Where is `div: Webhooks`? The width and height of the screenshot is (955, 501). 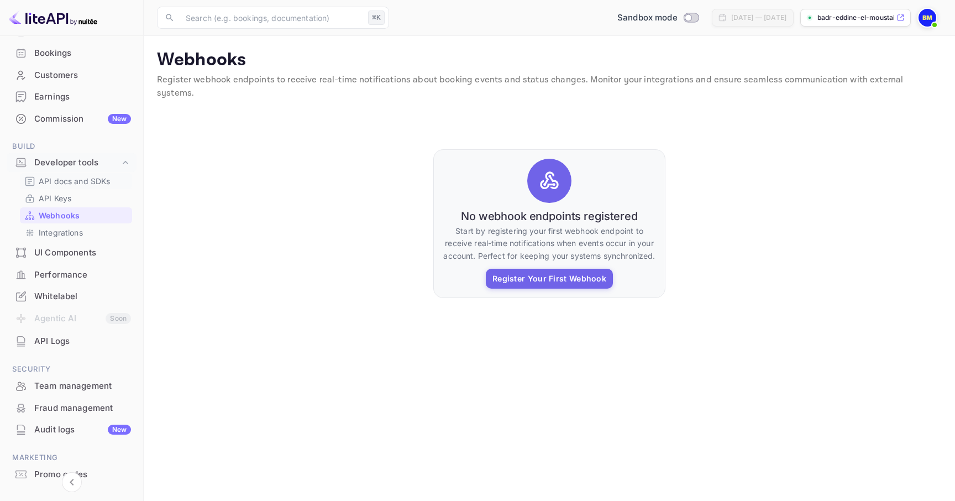 div: Webhooks is located at coordinates (76, 215).